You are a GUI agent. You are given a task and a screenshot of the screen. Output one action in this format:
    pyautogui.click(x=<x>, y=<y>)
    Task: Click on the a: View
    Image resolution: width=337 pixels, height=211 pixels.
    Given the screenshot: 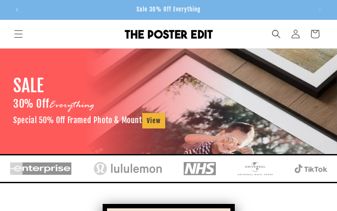 What is the action you would take?
    pyautogui.click(x=154, y=120)
    